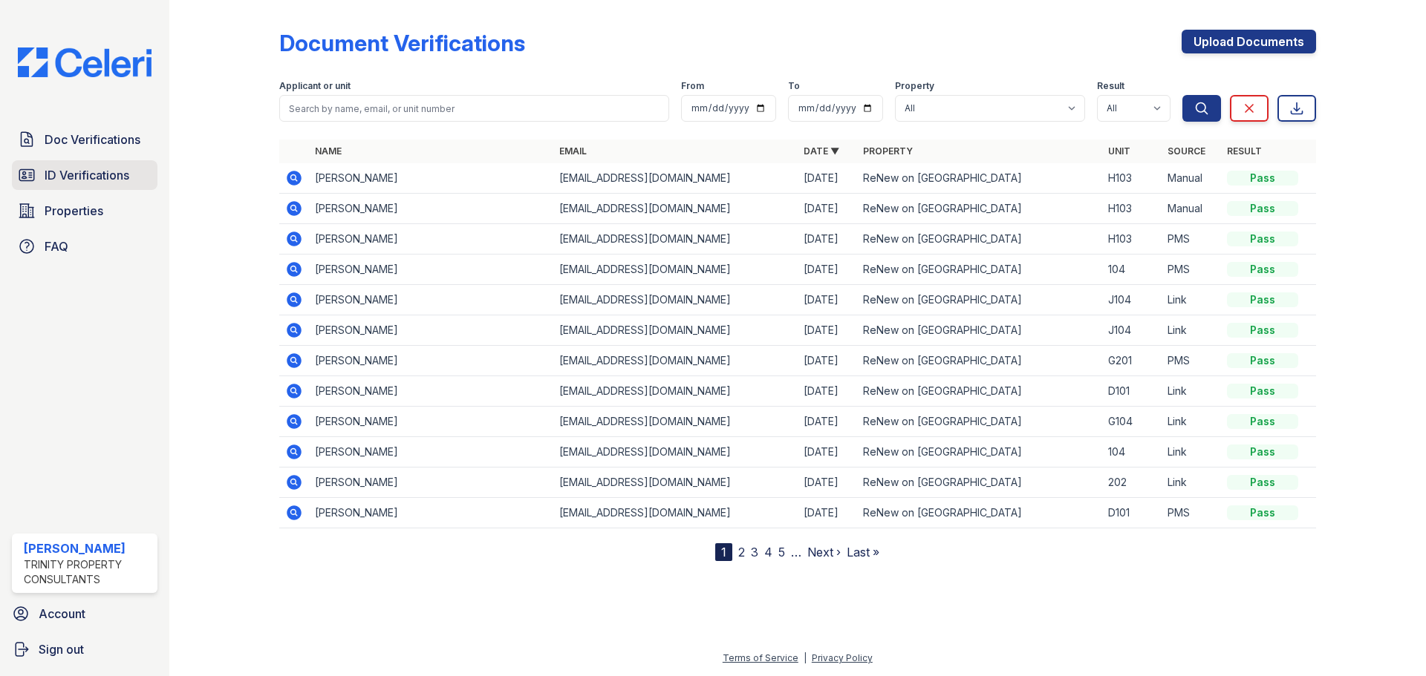 This screenshot has width=1426, height=676. What do you see at coordinates (402, 43) in the screenshot?
I see `div: Document Verifications` at bounding box center [402, 43].